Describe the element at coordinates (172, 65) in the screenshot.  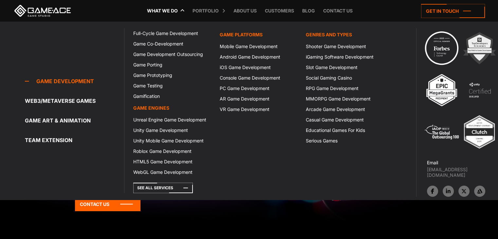
I see `a: Game Porting` at that location.